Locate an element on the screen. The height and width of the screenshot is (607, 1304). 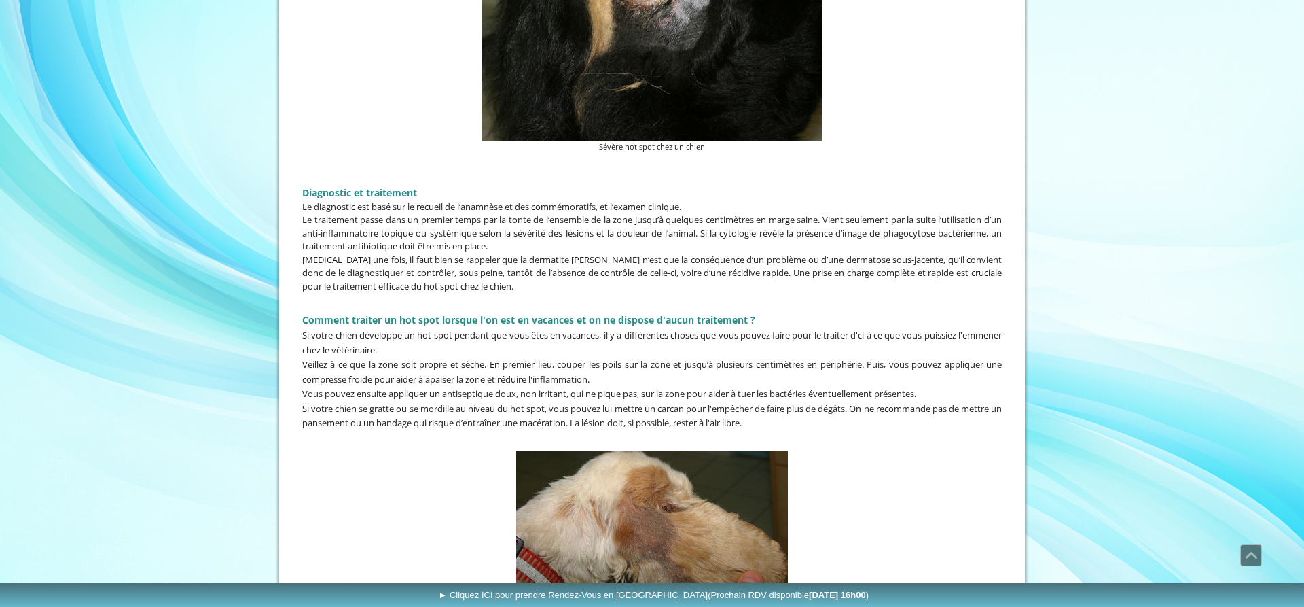
p: Le diagnostic est basé sur le recueil de l’anamnèse et des commémoratifs, et l’examen clinique. is located at coordinates (652, 207).